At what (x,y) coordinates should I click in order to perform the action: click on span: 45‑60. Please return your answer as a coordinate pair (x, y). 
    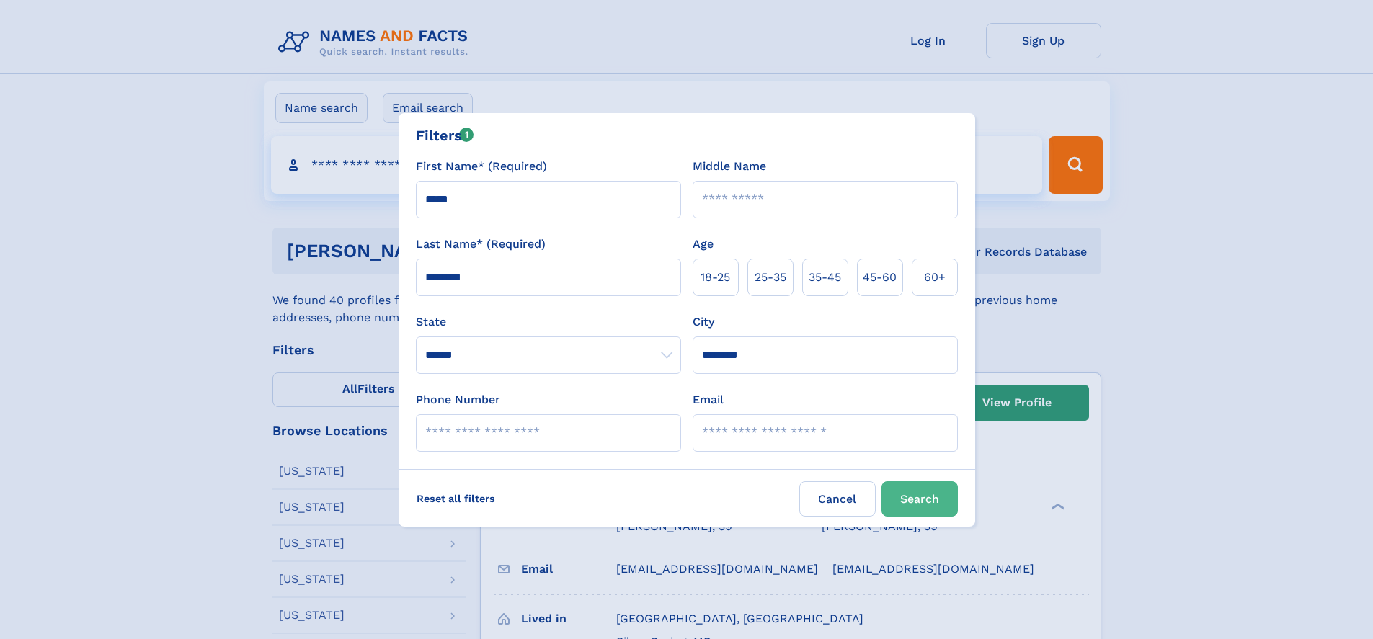
    Looking at the image, I should click on (879, 278).